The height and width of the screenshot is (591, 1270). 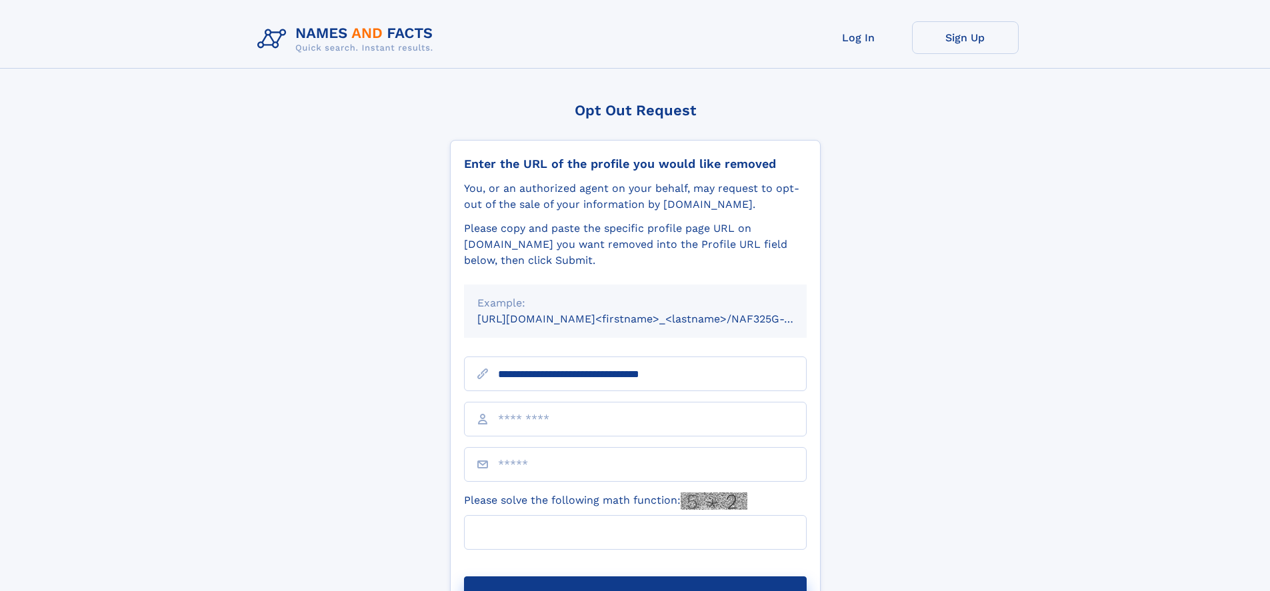 What do you see at coordinates (635, 197) in the screenshot?
I see `div: You, or an authorized agent on your behalf, may request to opt-out of the sale of your informatio...` at bounding box center [635, 197].